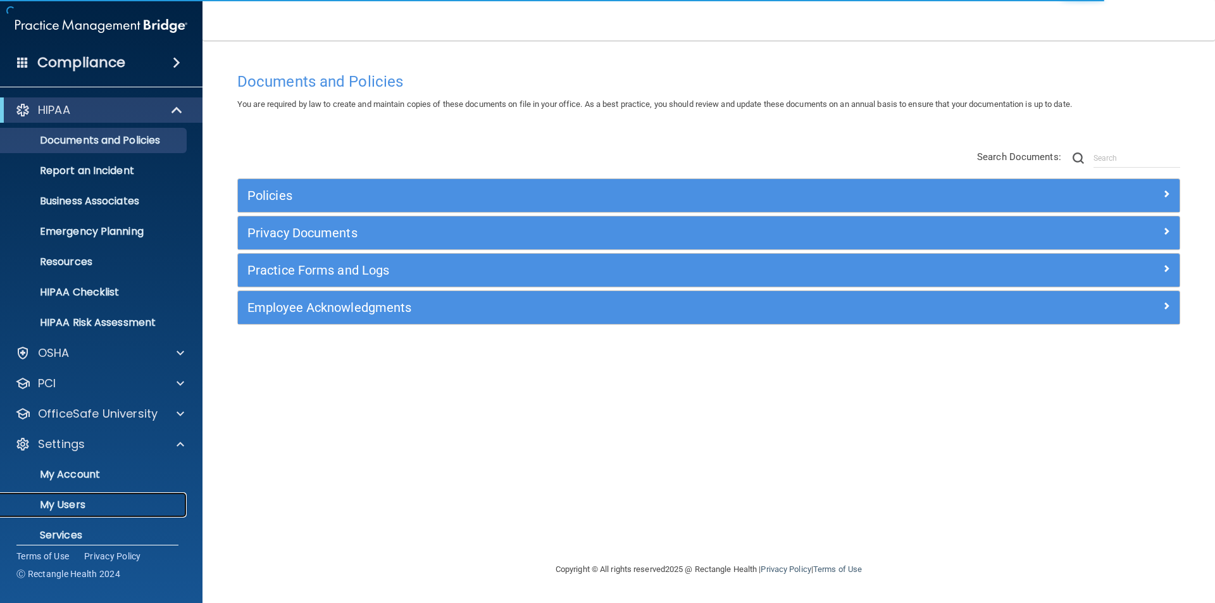  What do you see at coordinates (94, 505) in the screenshot?
I see `p: My Users` at bounding box center [94, 505].